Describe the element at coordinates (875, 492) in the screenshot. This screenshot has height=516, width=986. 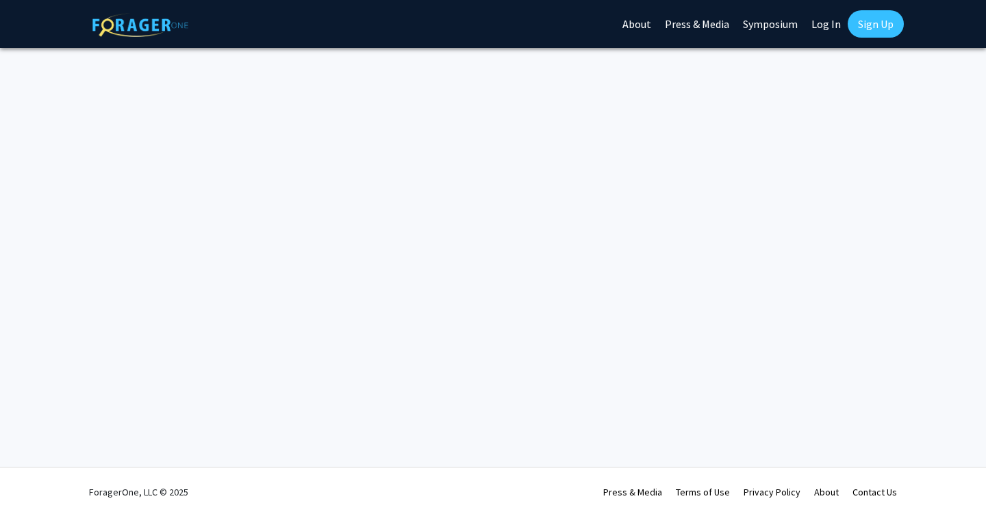
I see `a: Contact Us` at that location.